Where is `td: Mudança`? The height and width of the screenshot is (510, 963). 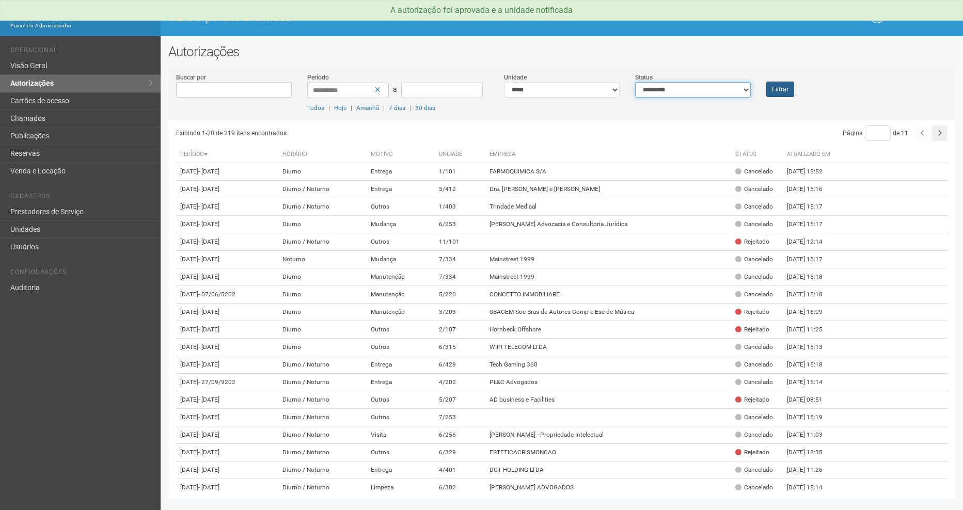 td: Mudança is located at coordinates (401, 225).